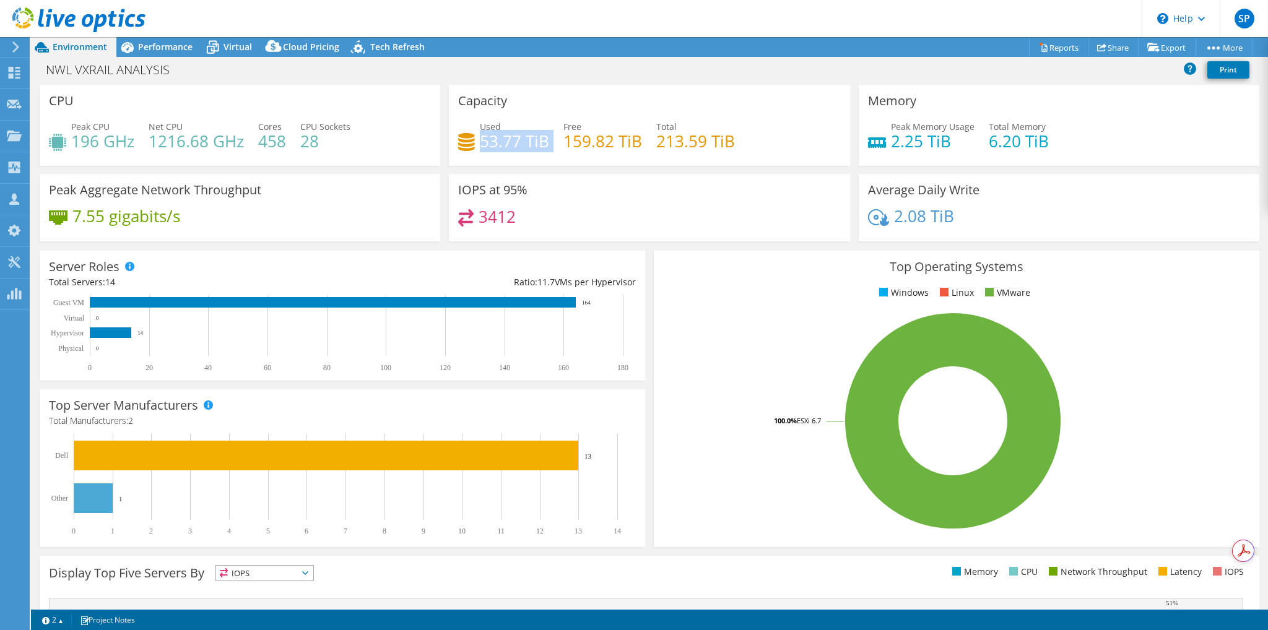  What do you see at coordinates (71, 349) in the screenshot?
I see `text: Physical` at bounding box center [71, 349].